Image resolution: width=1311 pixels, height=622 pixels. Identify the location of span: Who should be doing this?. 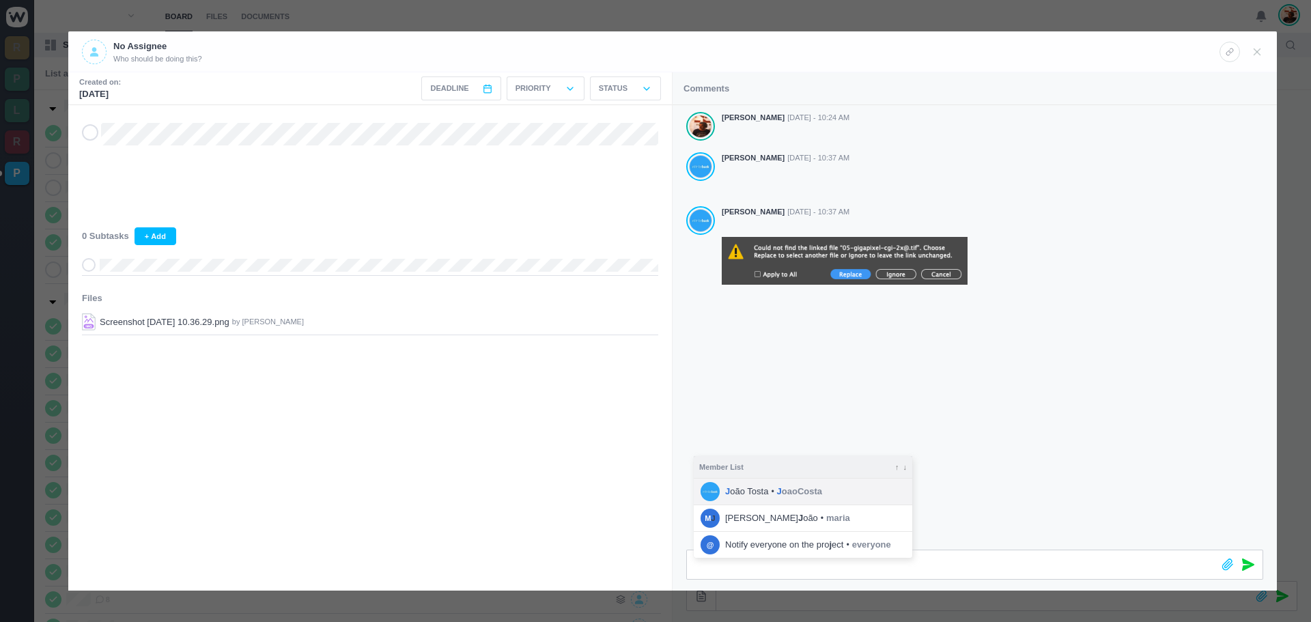
(158, 59).